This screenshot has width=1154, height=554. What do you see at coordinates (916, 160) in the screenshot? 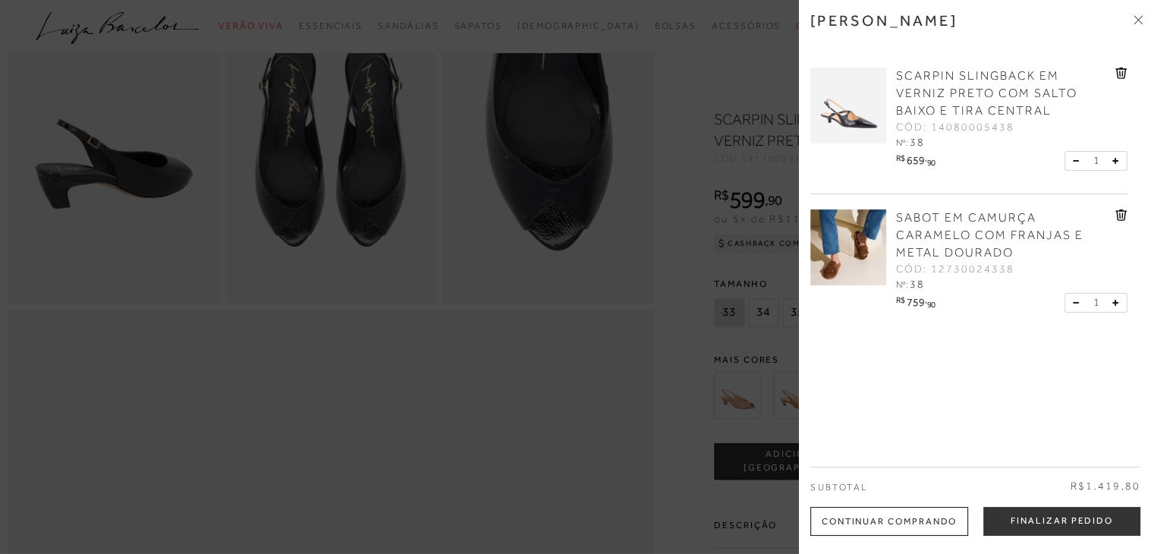
I see `span: 659` at bounding box center [916, 160].